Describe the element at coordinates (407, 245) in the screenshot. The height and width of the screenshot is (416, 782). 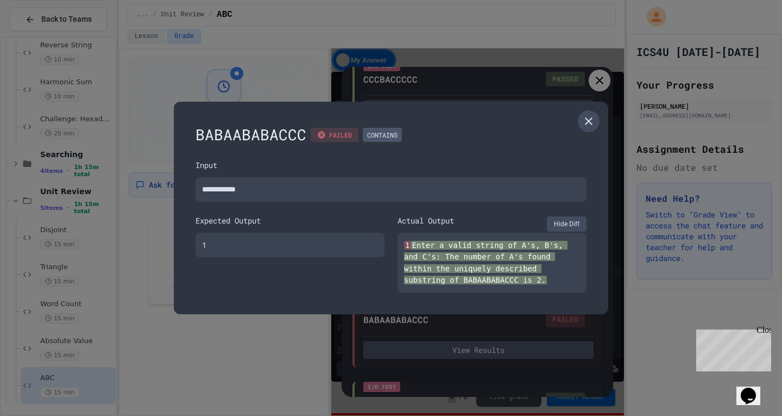
I see `span: 1` at that location.